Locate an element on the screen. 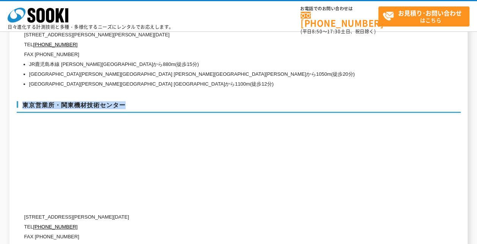 Image resolution: width=477 pixels, height=244 pixels. h3: 東京営業所・関東機材技術センター is located at coordinates (239, 107).